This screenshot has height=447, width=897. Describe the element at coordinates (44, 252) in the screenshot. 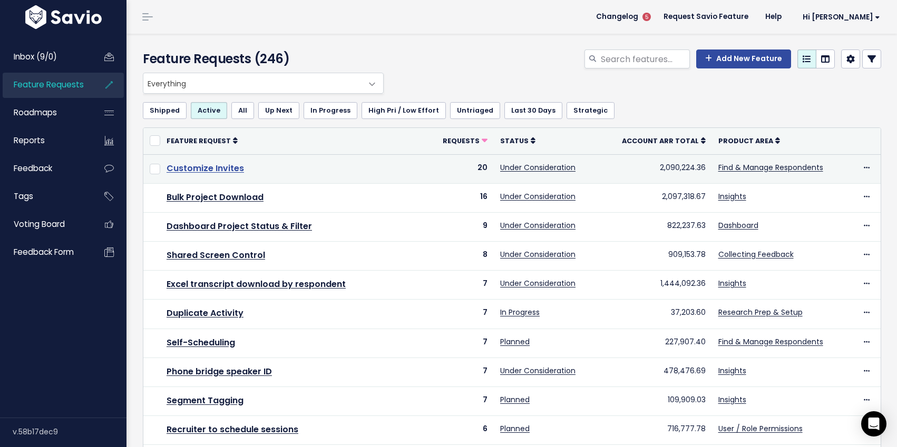

I see `span: Feedback form` at that location.